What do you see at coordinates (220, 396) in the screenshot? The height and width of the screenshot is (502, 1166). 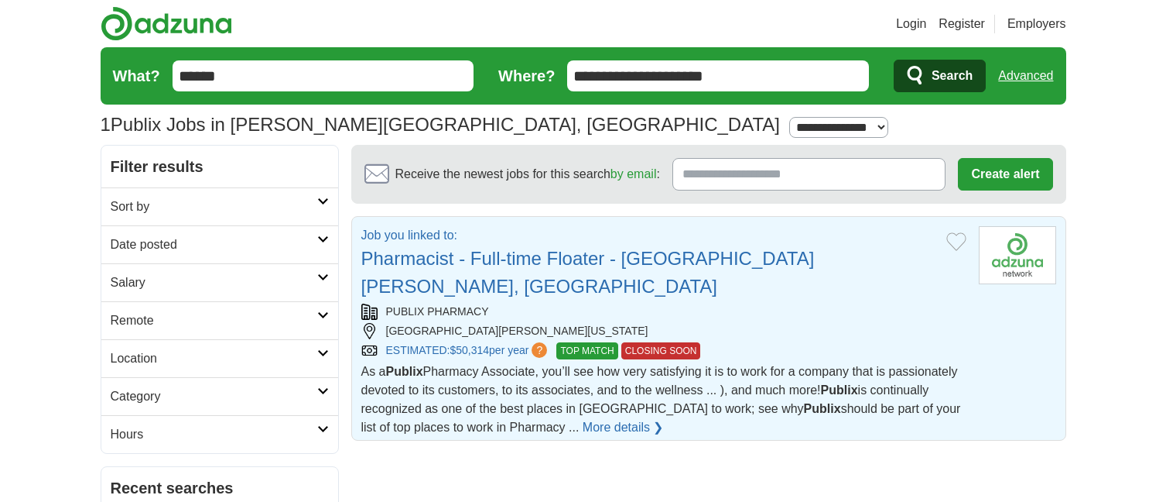 I see `a: Category` at bounding box center [220, 396].